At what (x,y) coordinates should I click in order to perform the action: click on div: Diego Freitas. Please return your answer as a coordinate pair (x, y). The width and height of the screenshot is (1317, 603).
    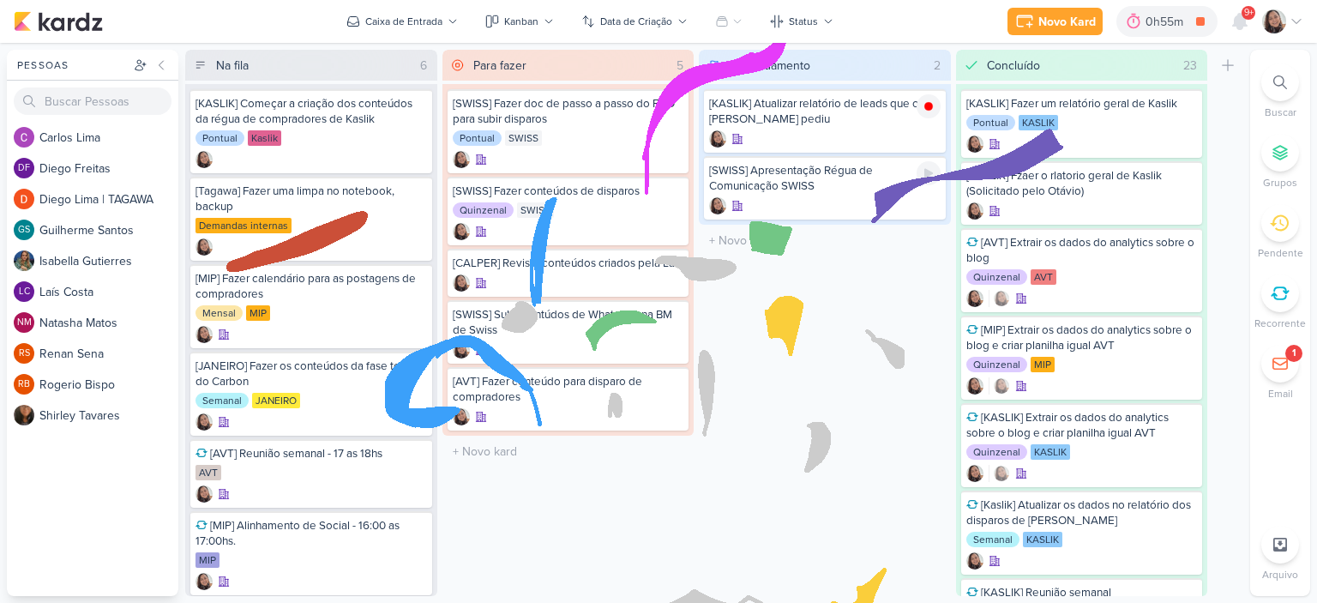
    Looking at the image, I should click on (24, 168).